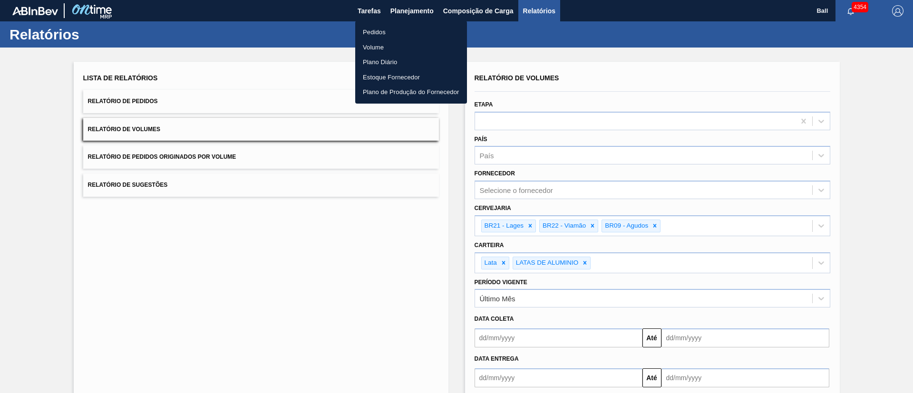  What do you see at coordinates (411, 48) in the screenshot?
I see `li: Volume` at bounding box center [411, 48].